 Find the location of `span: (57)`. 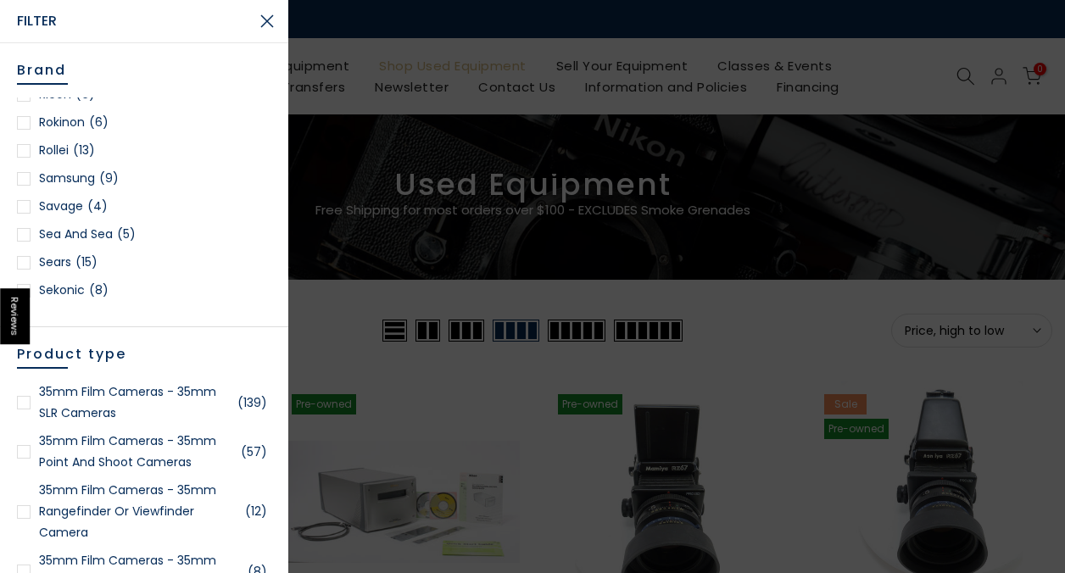

span: (57) is located at coordinates (253, 452).